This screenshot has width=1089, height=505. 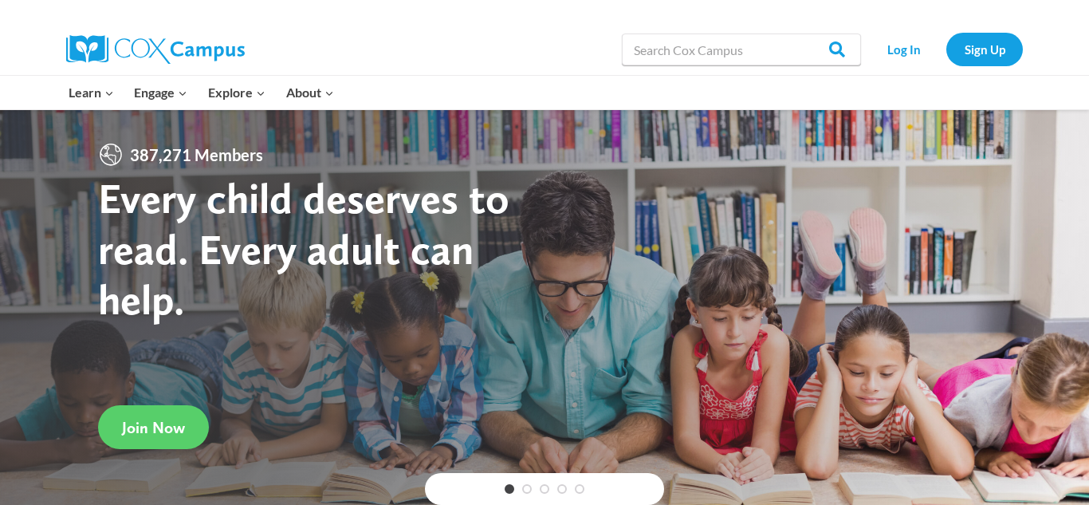 I want to click on span: Engage, so click(x=160, y=92).